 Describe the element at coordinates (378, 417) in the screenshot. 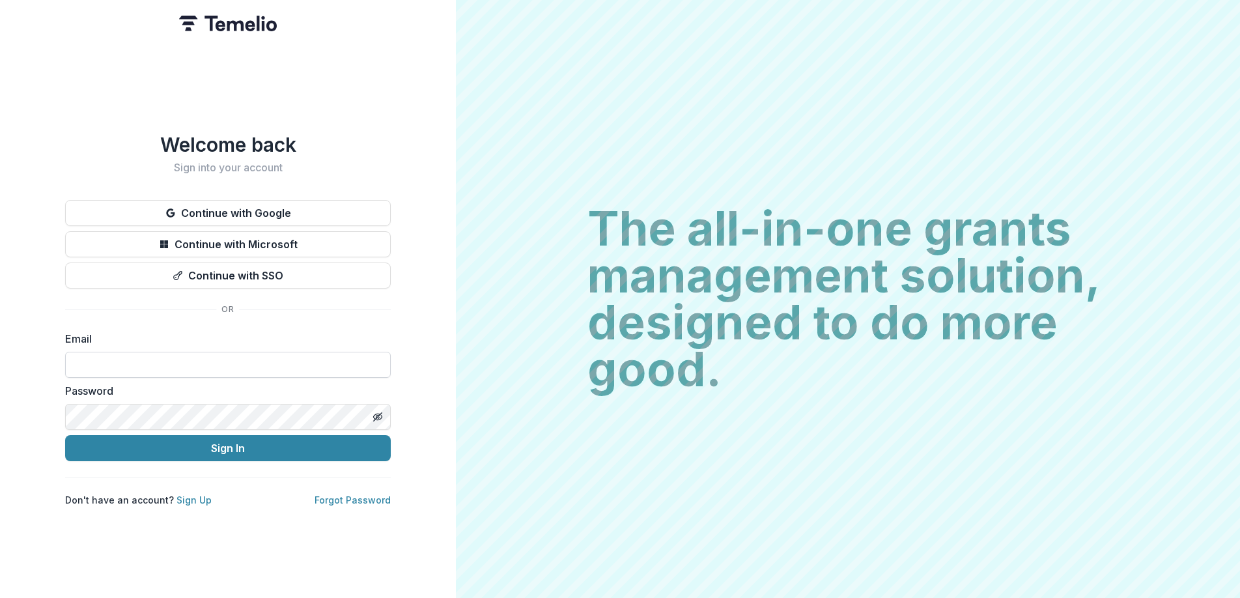

I see `button: Toggle password visibility` at that location.